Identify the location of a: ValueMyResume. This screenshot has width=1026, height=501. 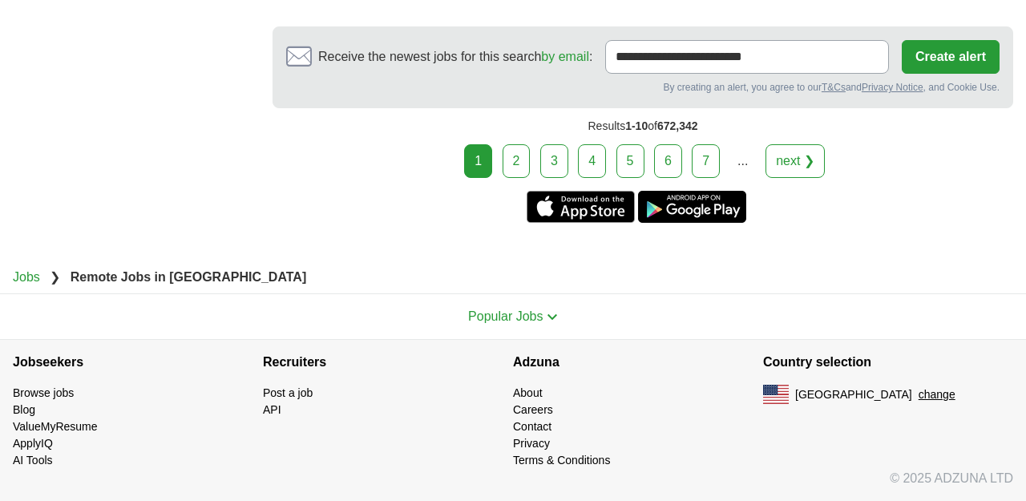
(55, 427).